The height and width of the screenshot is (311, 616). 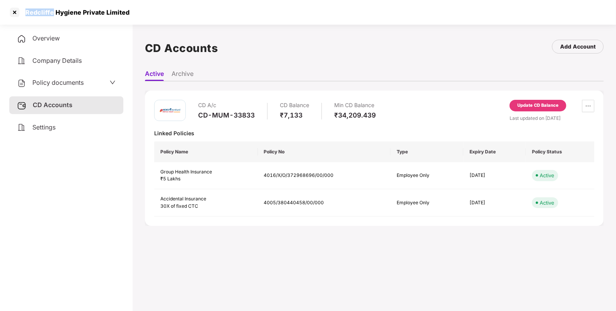 I want to click on span: Overview, so click(x=46, y=38).